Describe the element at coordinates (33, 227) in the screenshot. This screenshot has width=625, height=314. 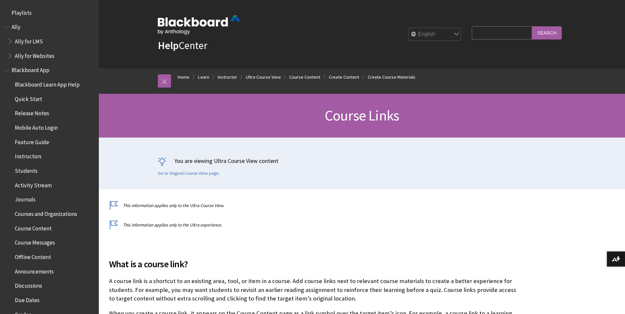
I see `span: Course Content` at that location.